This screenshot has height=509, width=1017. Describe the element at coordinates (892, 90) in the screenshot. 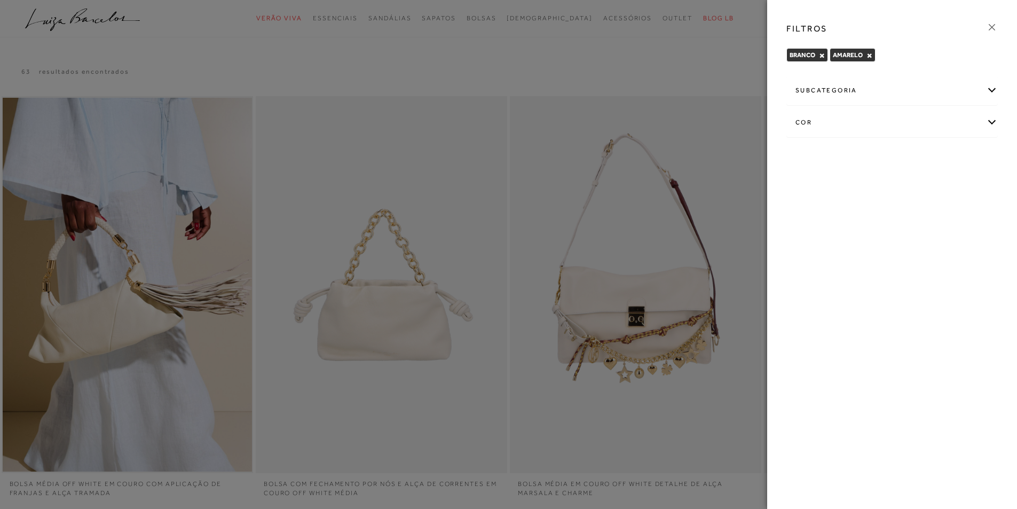

I see `div: subcategoria` at that location.